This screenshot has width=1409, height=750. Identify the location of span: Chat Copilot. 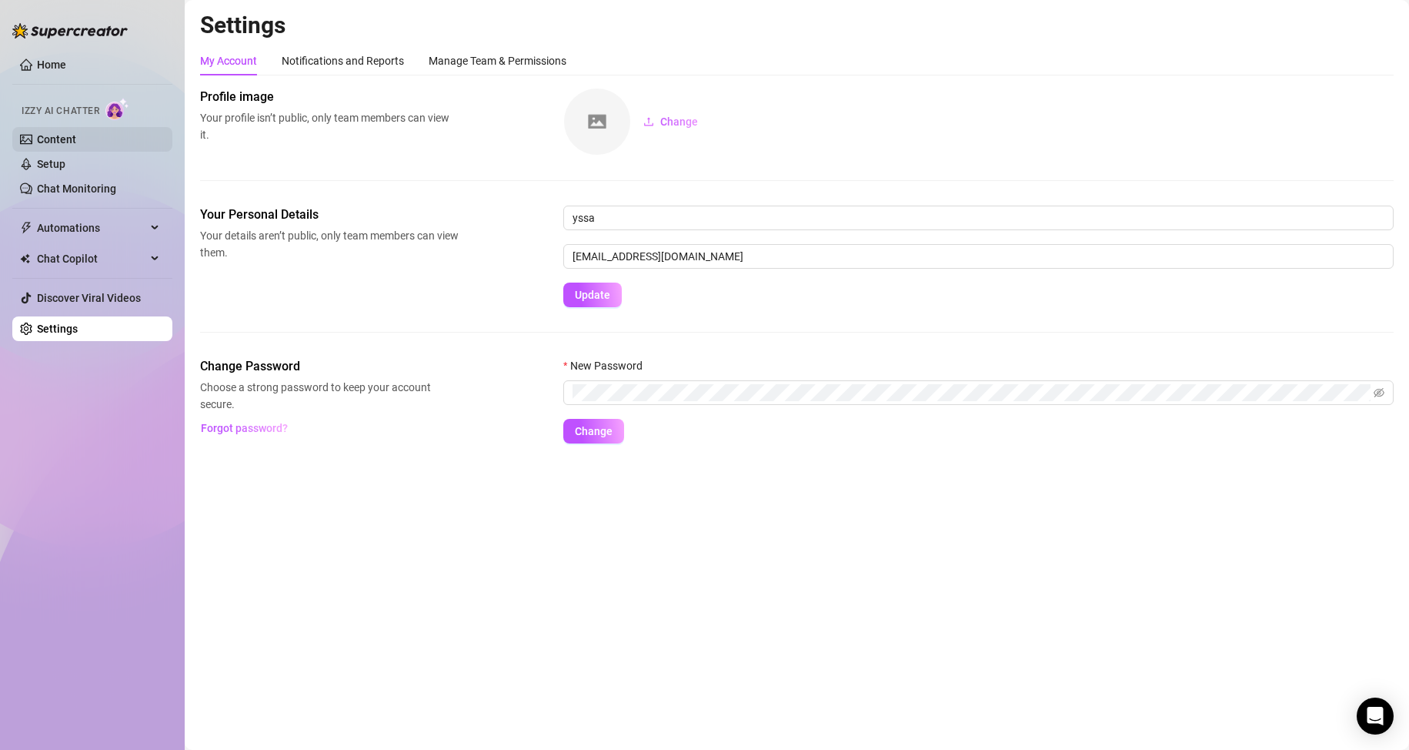
(92, 259).